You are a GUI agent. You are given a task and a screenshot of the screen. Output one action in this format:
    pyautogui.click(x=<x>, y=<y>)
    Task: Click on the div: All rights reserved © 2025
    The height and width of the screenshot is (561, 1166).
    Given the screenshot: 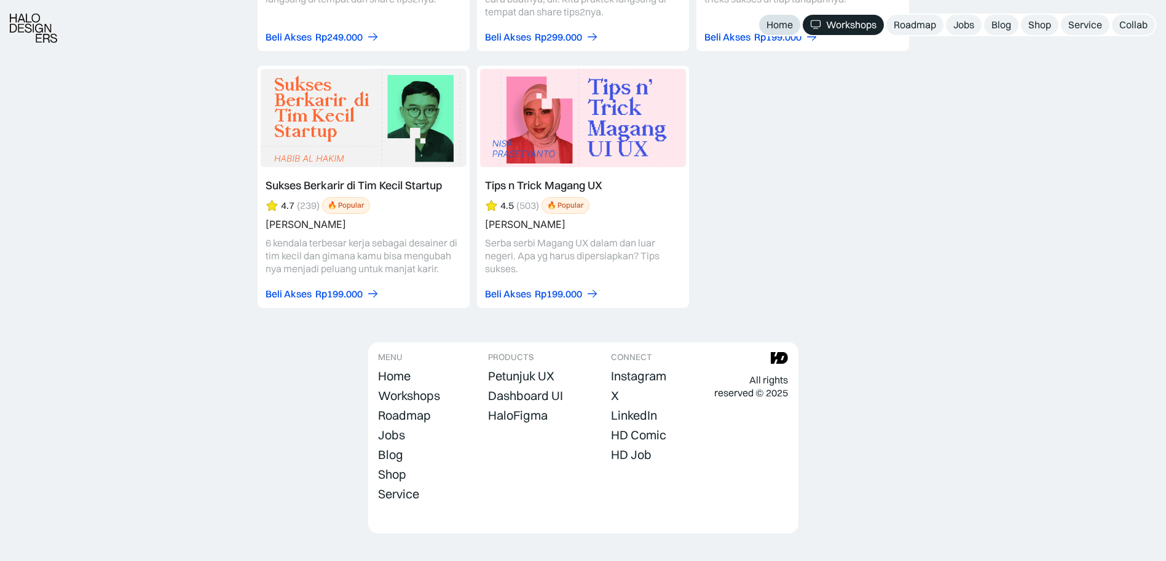 What is the action you would take?
    pyautogui.click(x=751, y=387)
    